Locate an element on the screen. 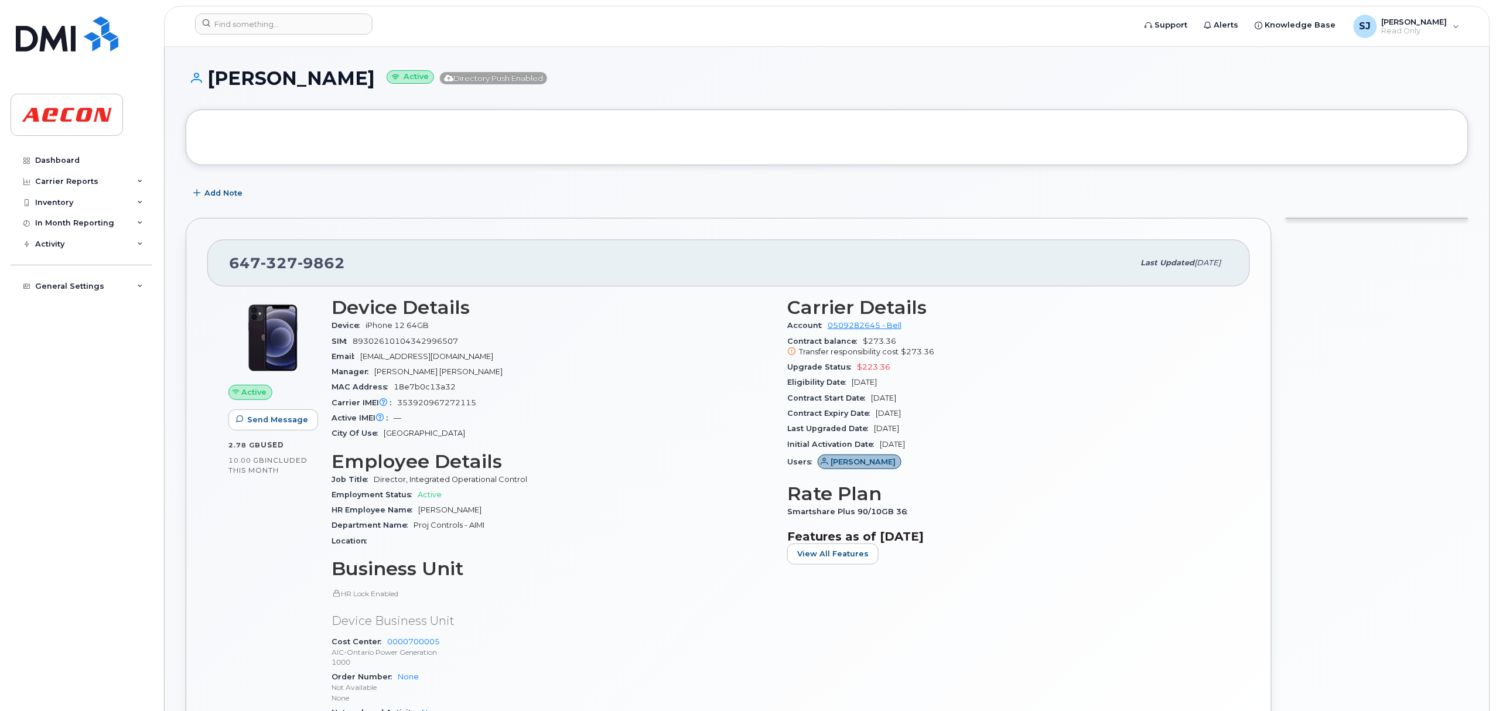 The height and width of the screenshot is (711, 1496). h3: Device Details is located at coordinates (552, 308).